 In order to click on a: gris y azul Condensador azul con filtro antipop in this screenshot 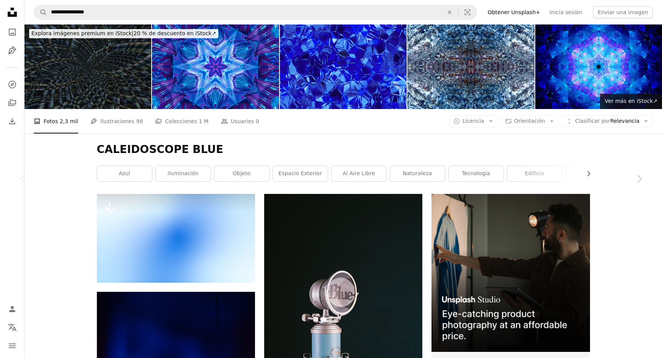, I will do `click(343, 312)`.